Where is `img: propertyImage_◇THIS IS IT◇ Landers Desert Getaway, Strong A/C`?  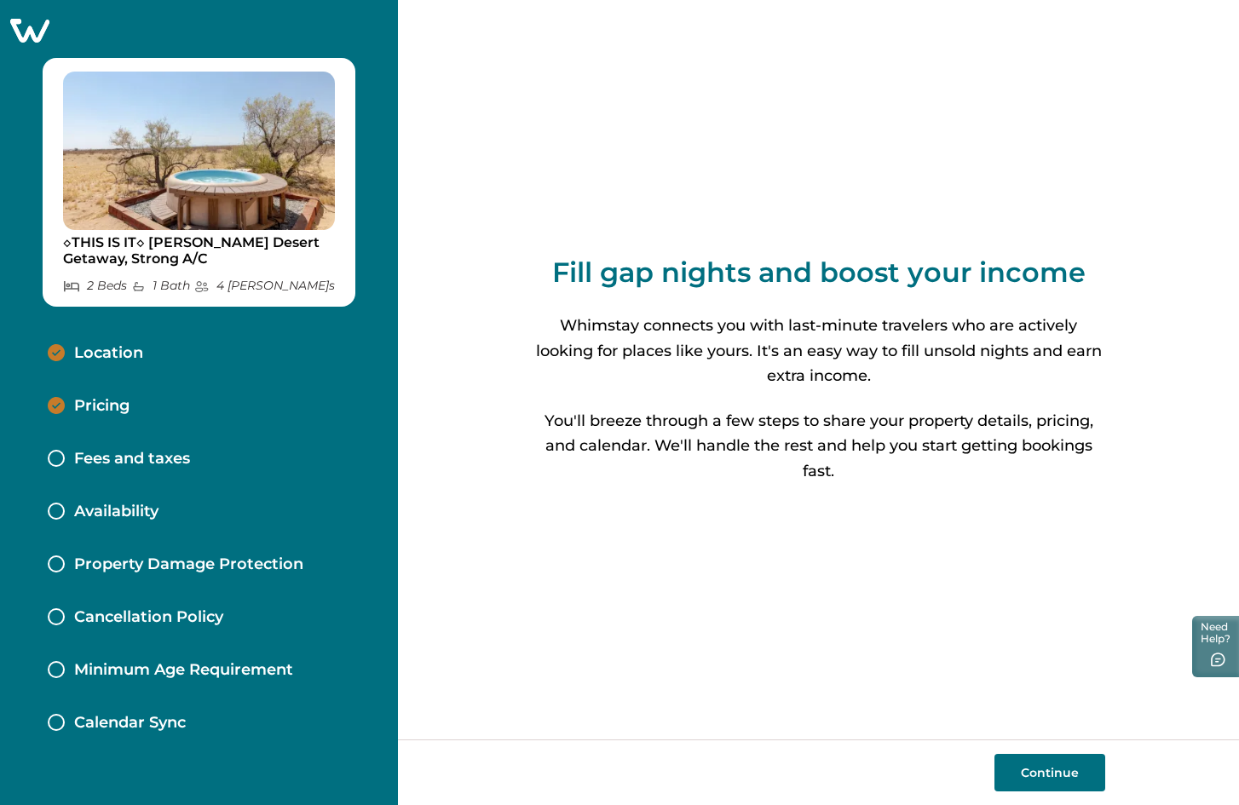 img: propertyImage_◇THIS IS IT◇ Landers Desert Getaway, Strong A/C is located at coordinates (199, 151).